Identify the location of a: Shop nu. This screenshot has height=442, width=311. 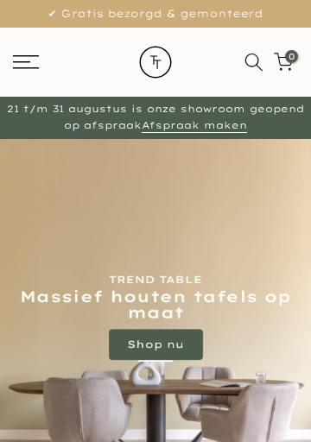
(155, 345).